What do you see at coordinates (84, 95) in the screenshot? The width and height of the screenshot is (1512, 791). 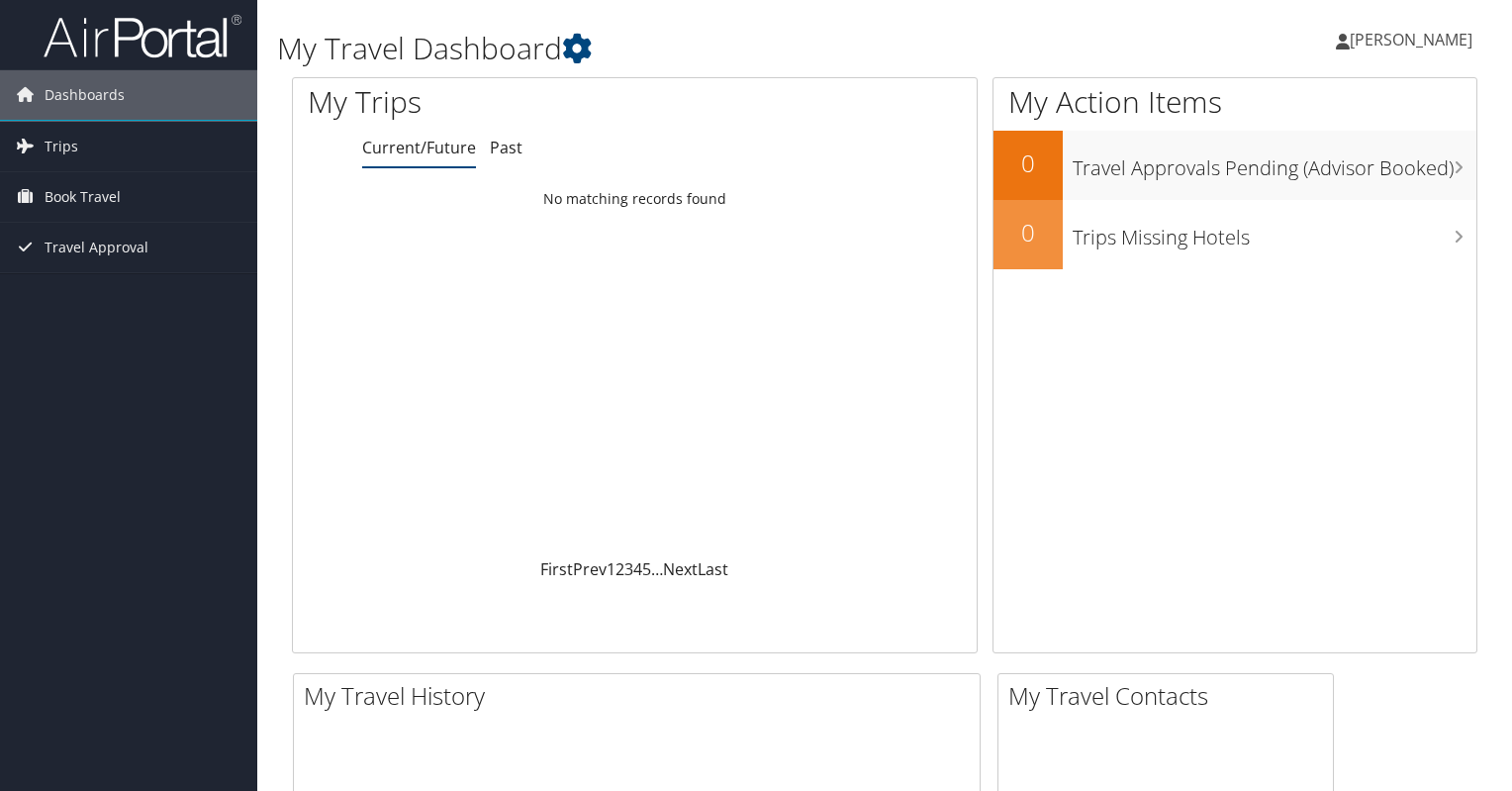 I see `span: Dashboards` at bounding box center [84, 95].